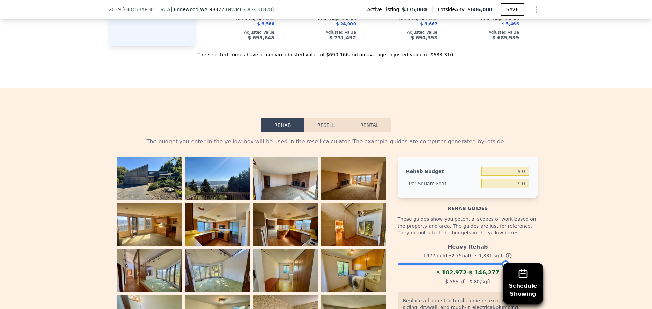 The width and height of the screenshot is (652, 309). What do you see at coordinates (467, 282) in the screenshot?
I see `div: /sqft - /sqft` at bounding box center [467, 282].